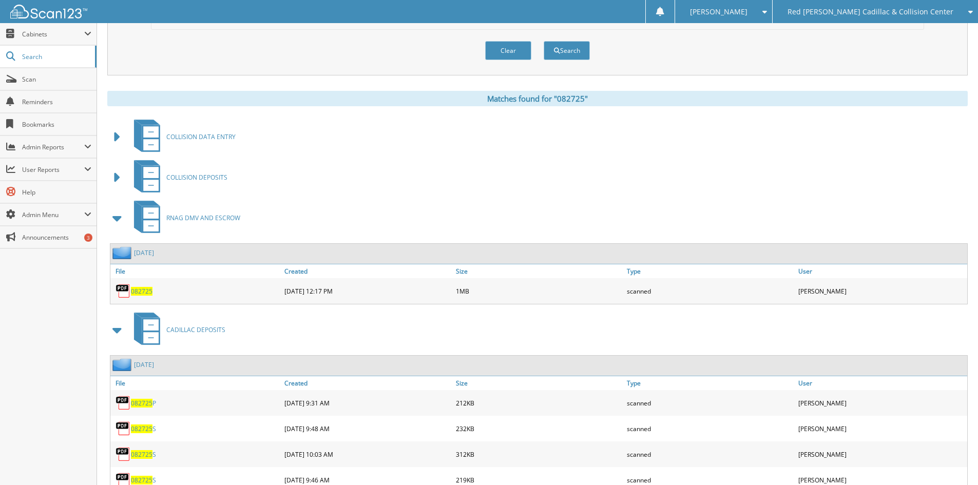  I want to click on span: COLLISION DATA ENTRY, so click(201, 137).